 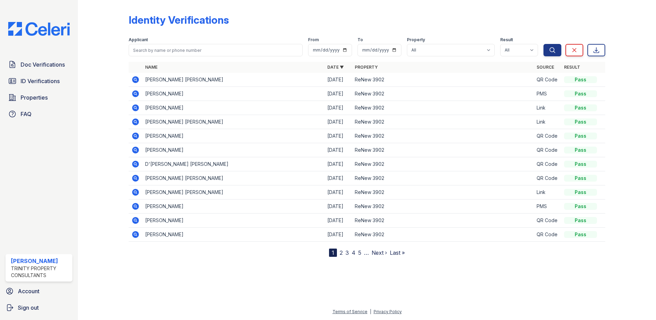 I want to click on span: ID Verifications, so click(x=40, y=81).